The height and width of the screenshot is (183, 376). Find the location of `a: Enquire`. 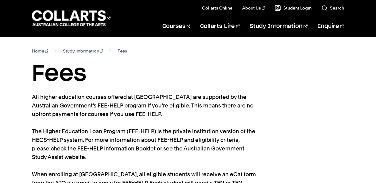

a: Enquire is located at coordinates (331, 26).